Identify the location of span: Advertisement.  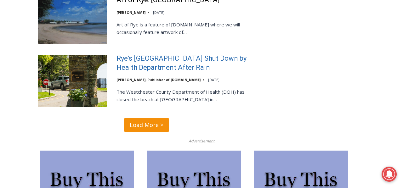
(201, 141).